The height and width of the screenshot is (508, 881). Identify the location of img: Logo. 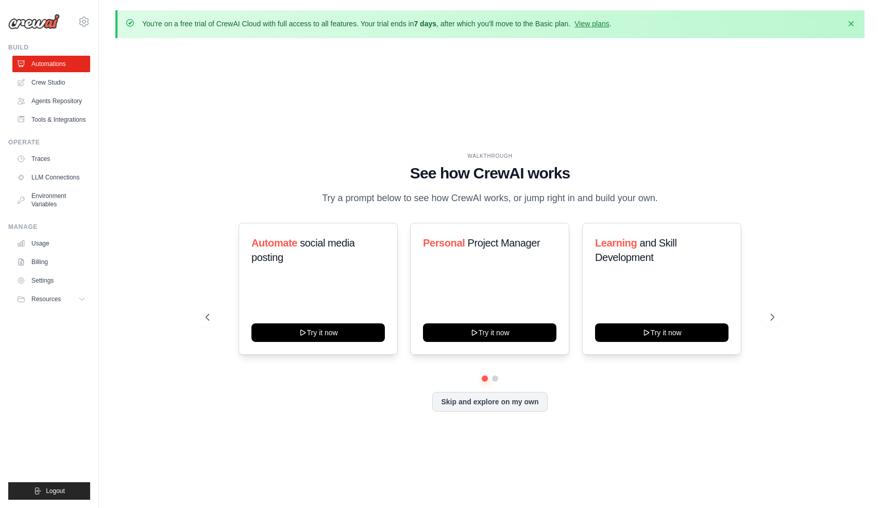
(34, 22).